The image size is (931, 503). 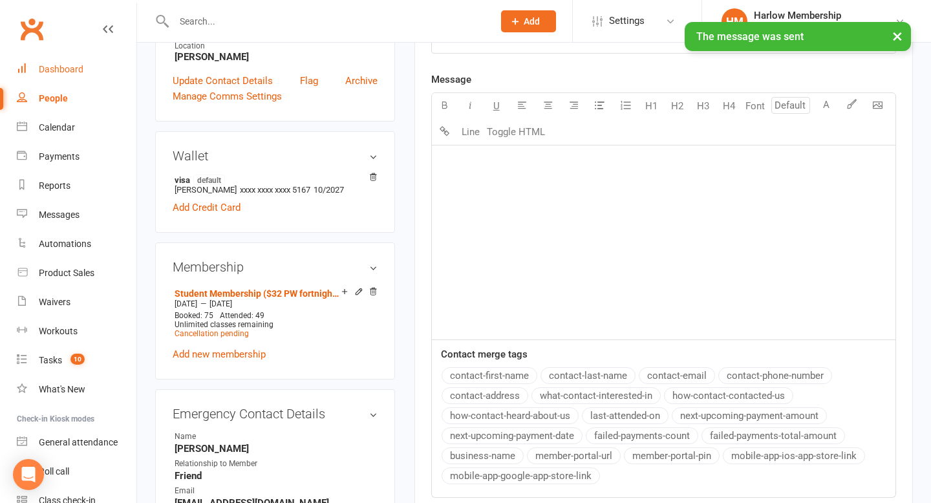 What do you see at coordinates (62, 389) in the screenshot?
I see `div: What's New` at bounding box center [62, 389].